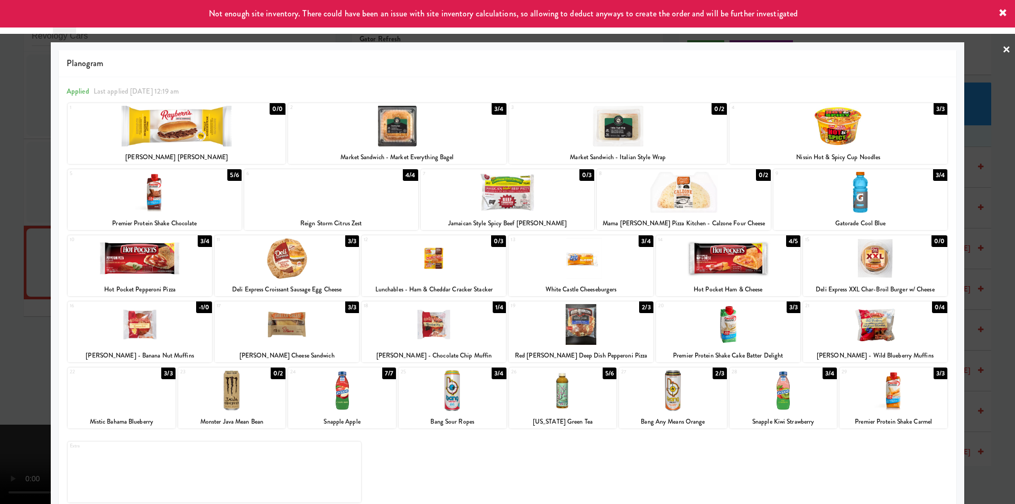 The image size is (1015, 504). I want to click on div: 144/5Hot Pocket Ham & Cheese, so click(728, 265).